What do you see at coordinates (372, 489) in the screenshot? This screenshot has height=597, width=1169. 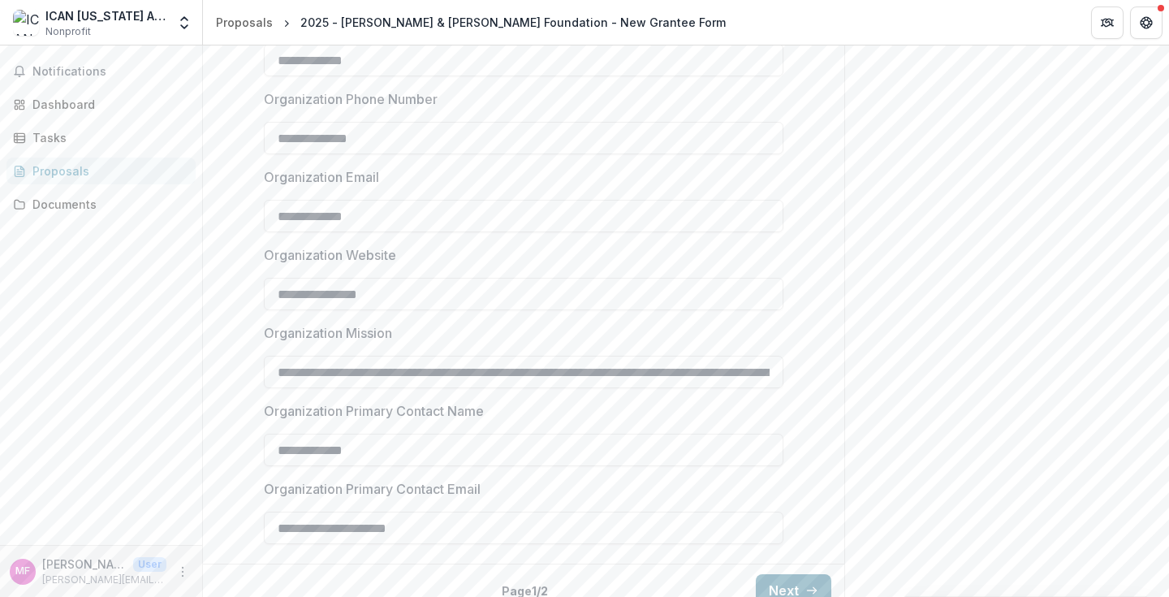 I see `p: Organization Primary Contact Email` at bounding box center [372, 489].